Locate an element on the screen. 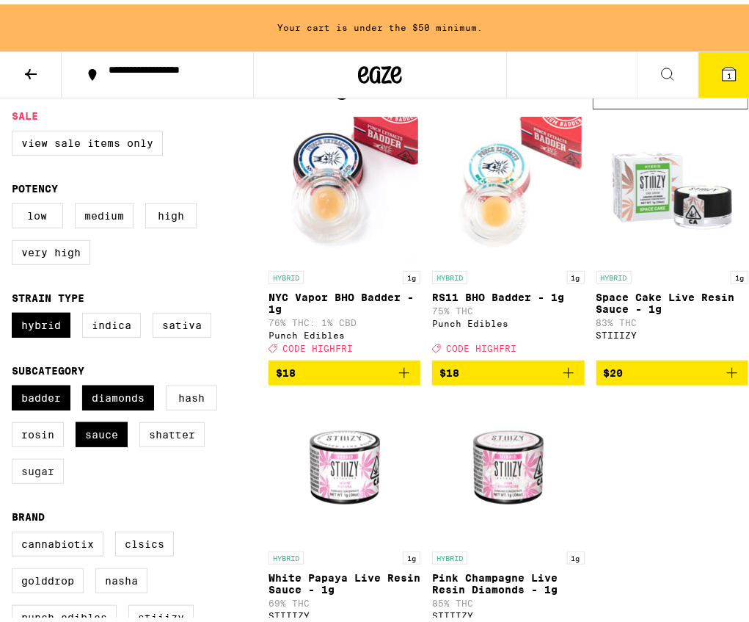 The image size is (749, 622). label: NASHA is located at coordinates (121, 576).